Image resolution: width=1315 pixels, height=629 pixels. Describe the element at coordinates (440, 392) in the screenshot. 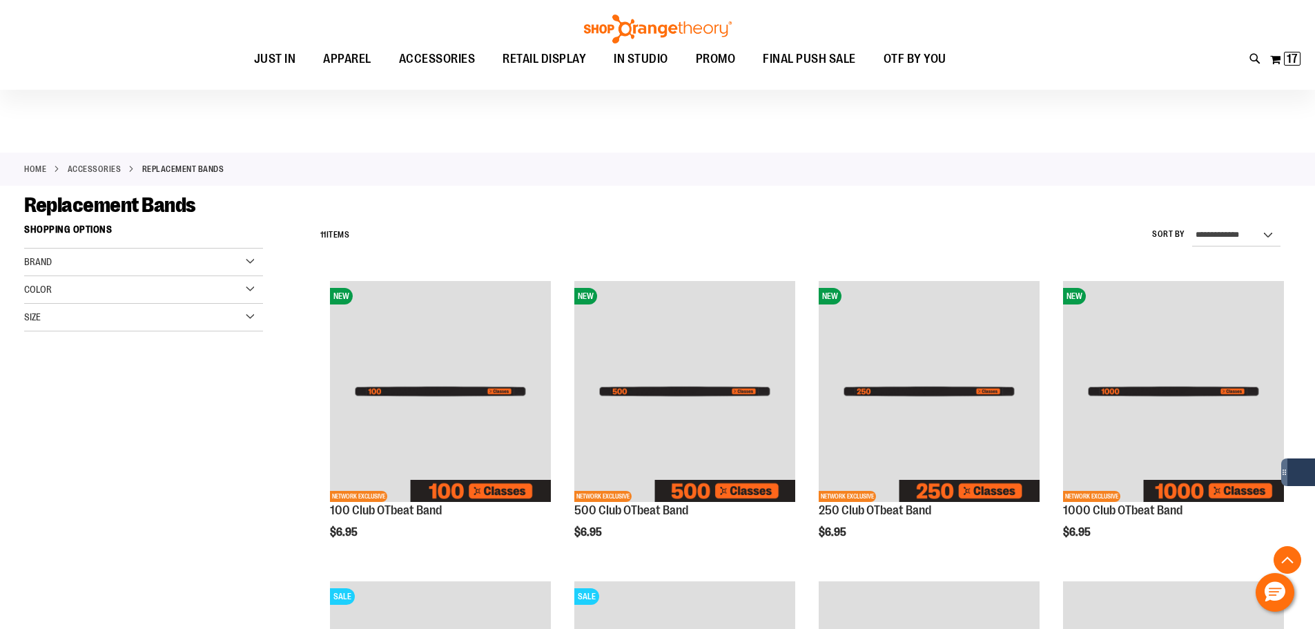

I see `a: Image of 100 Club OTbeat BandNEWNETWORK EXCLUSIVE` at that location.